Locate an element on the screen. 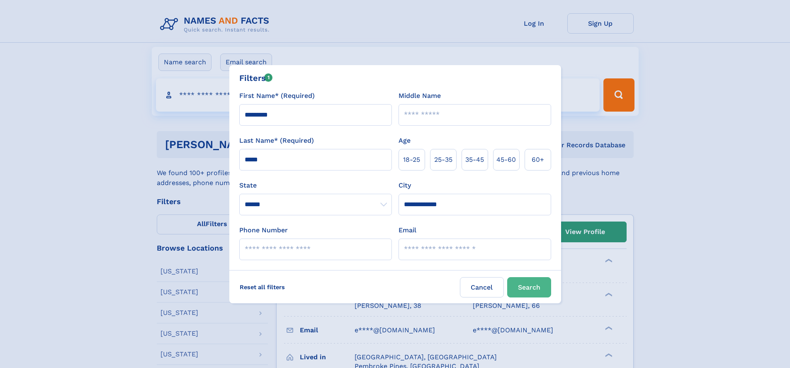 Image resolution: width=790 pixels, height=368 pixels. label: Phone Number is located at coordinates (263, 230).